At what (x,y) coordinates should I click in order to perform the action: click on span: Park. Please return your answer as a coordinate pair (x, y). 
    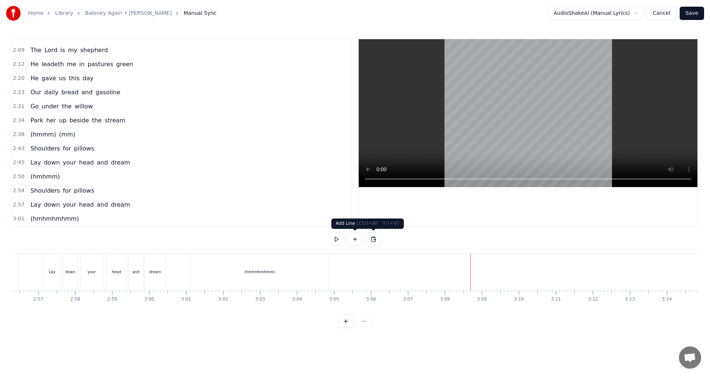
    Looking at the image, I should click on (37, 120).